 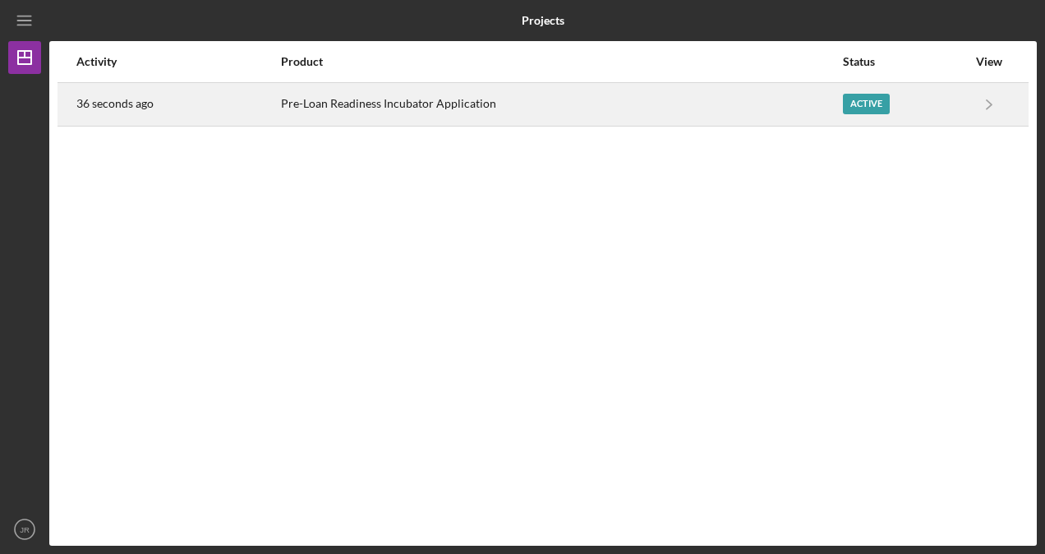 I want to click on div: View, so click(x=989, y=62).